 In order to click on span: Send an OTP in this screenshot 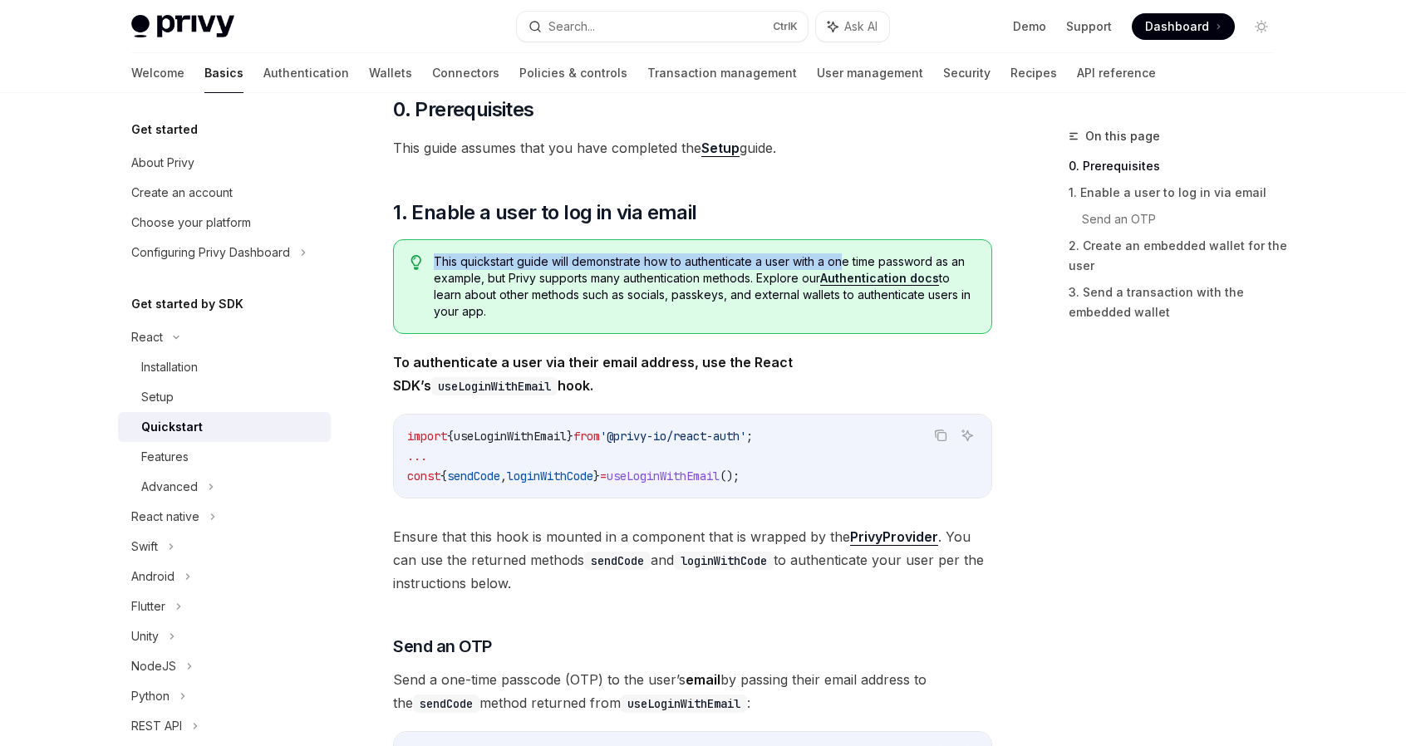, I will do `click(442, 646)`.